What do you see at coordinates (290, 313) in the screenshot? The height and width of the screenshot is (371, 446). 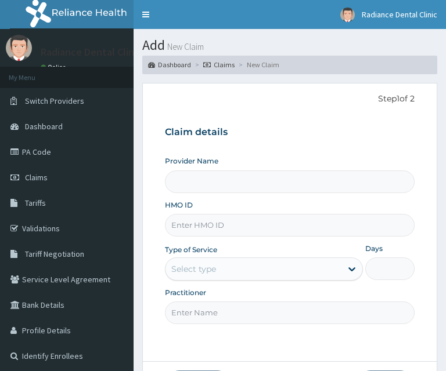 I see `input: Enter Name` at bounding box center [290, 313].